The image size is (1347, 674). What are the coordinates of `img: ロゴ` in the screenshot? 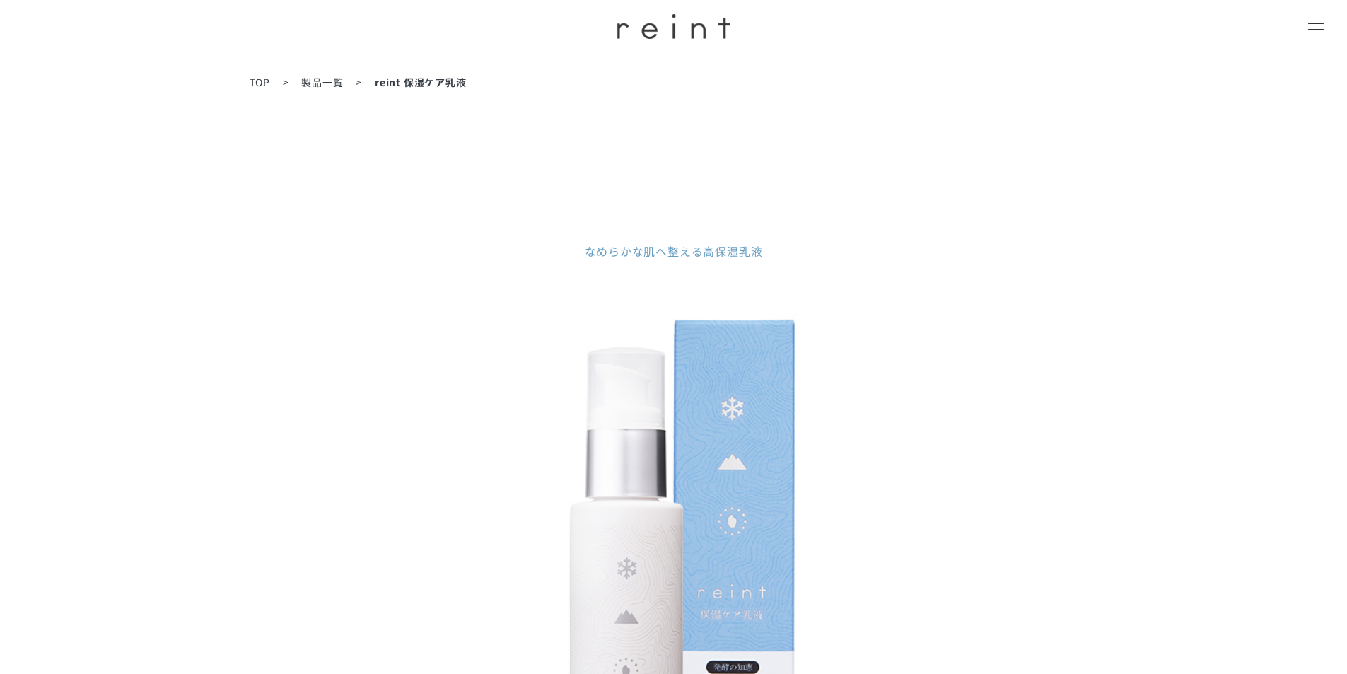 It's located at (674, 26).